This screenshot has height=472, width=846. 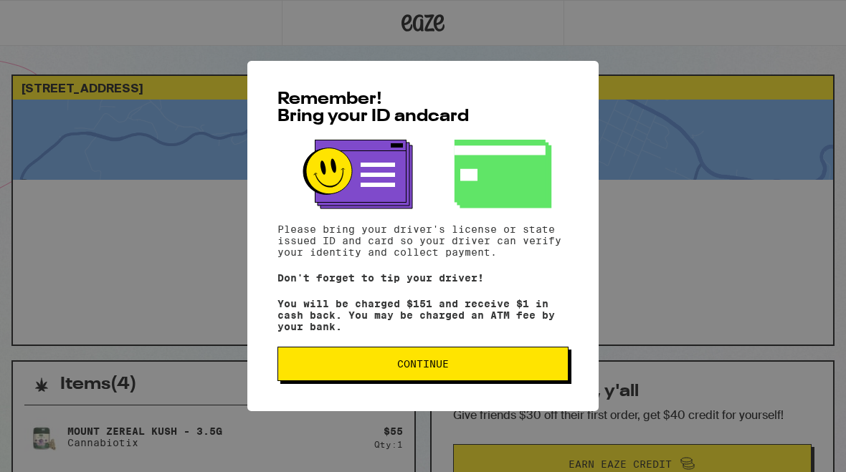 I want to click on p: Don't forget to tip your driver!, so click(x=423, y=278).